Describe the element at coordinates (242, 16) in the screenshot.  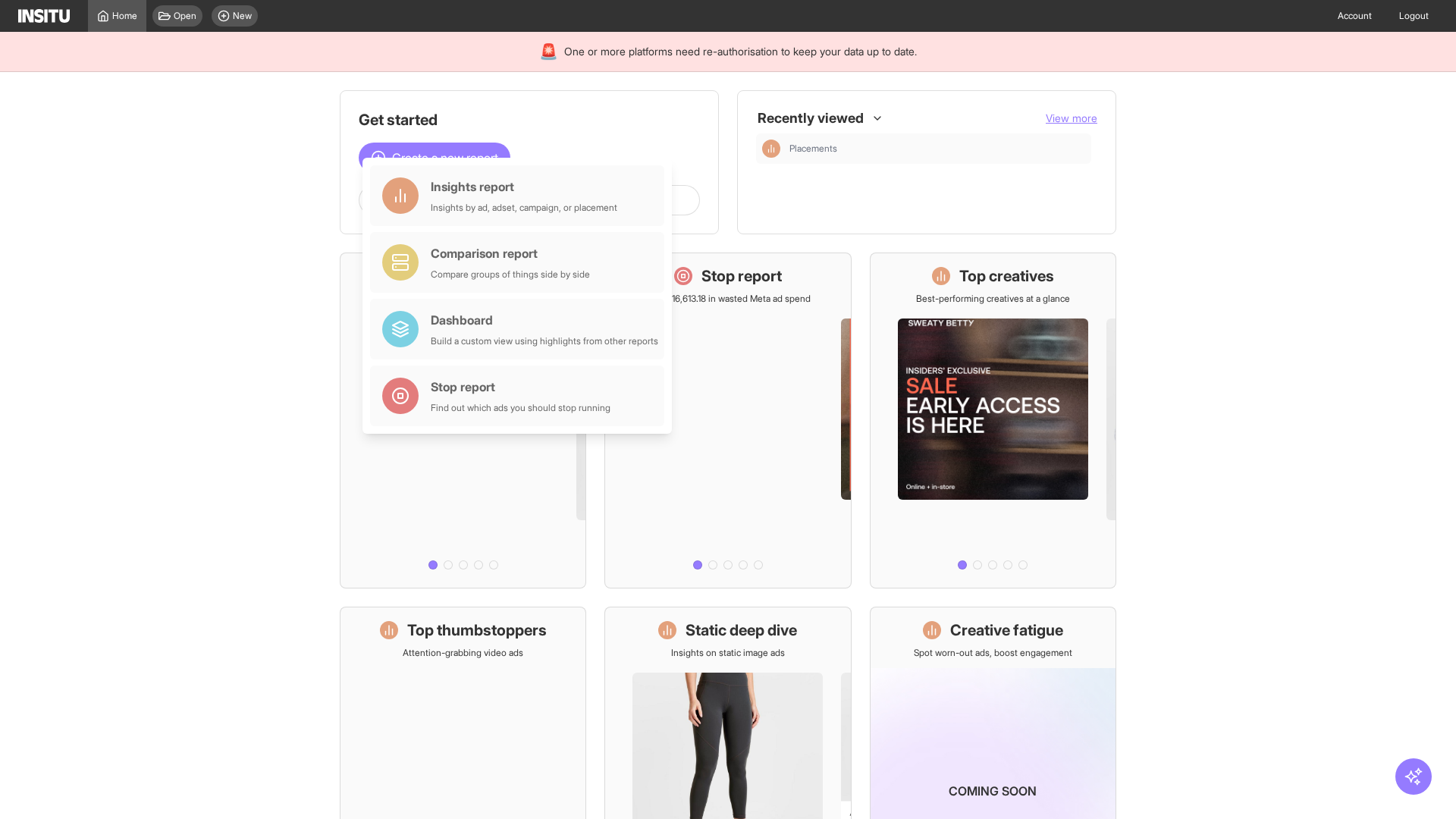
I see `span: New` at that location.